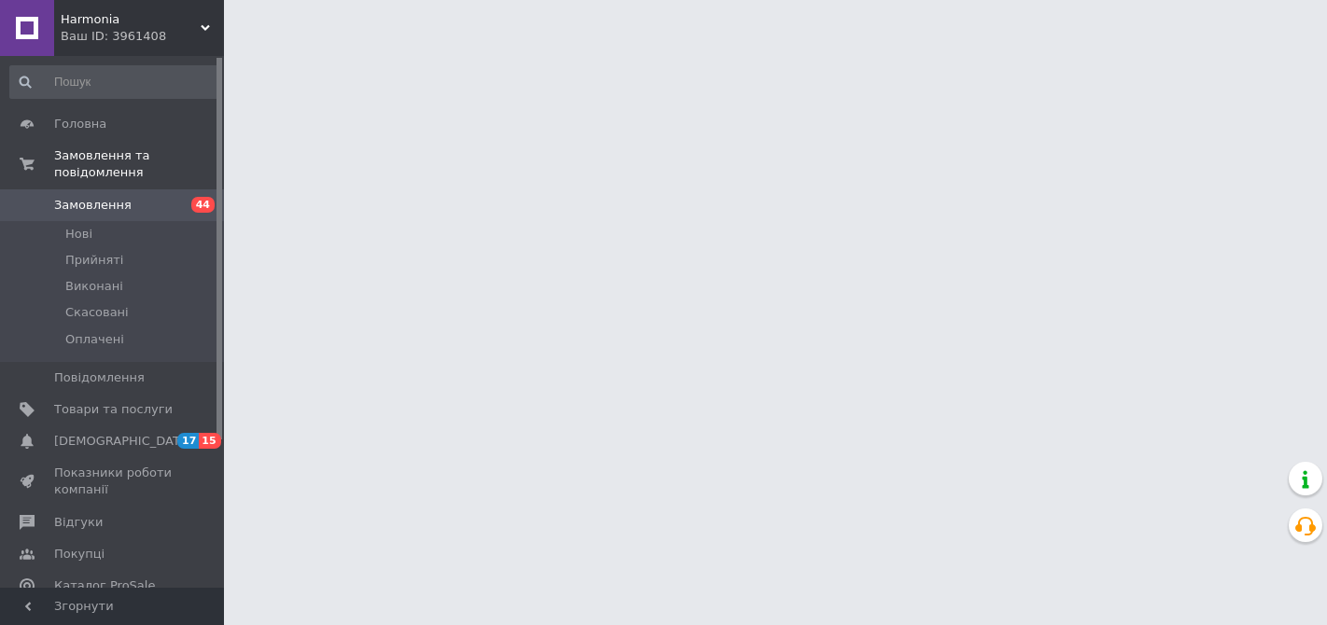 The width and height of the screenshot is (1327, 625). I want to click on span: Нові, so click(78, 234).